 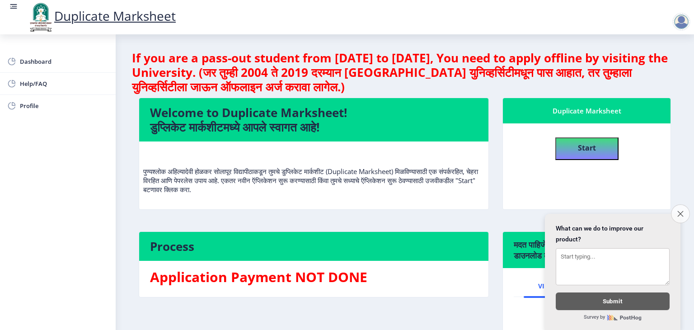 What do you see at coordinates (41, 17) in the screenshot?
I see `img: logo` at bounding box center [41, 17].